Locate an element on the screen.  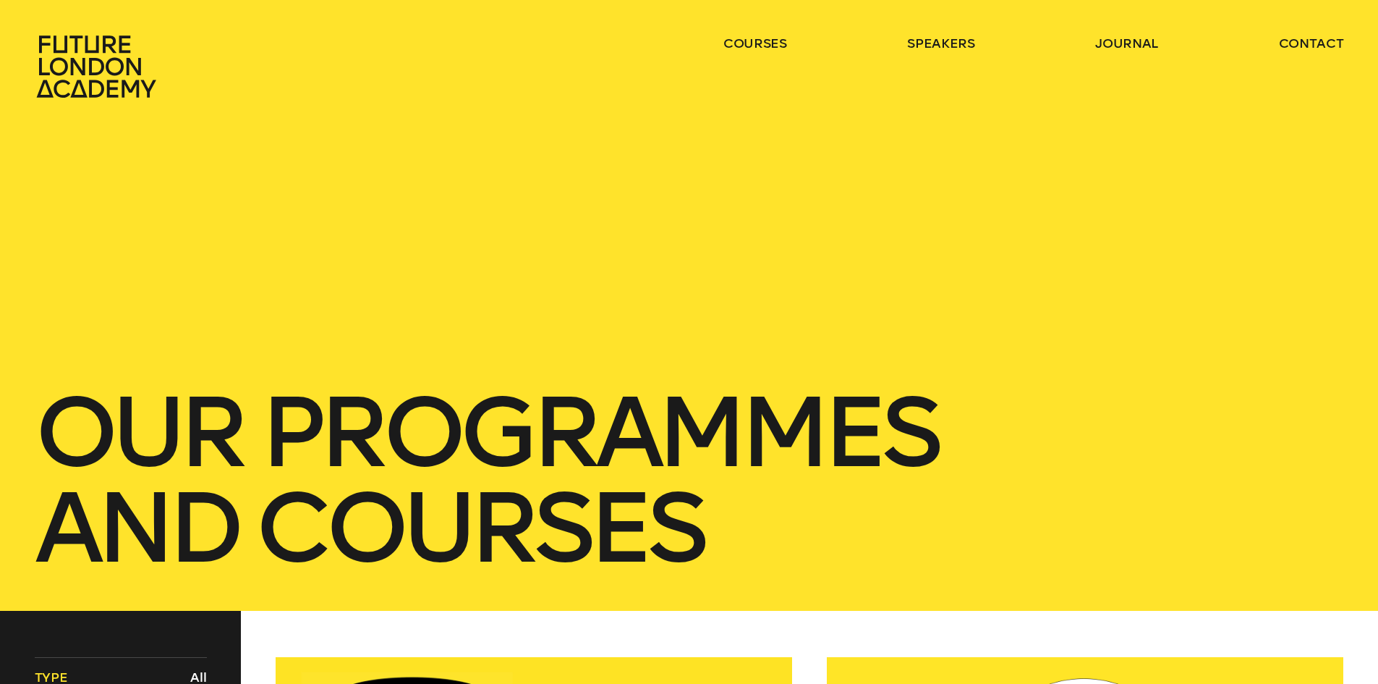
a: courses is located at coordinates (755, 43).